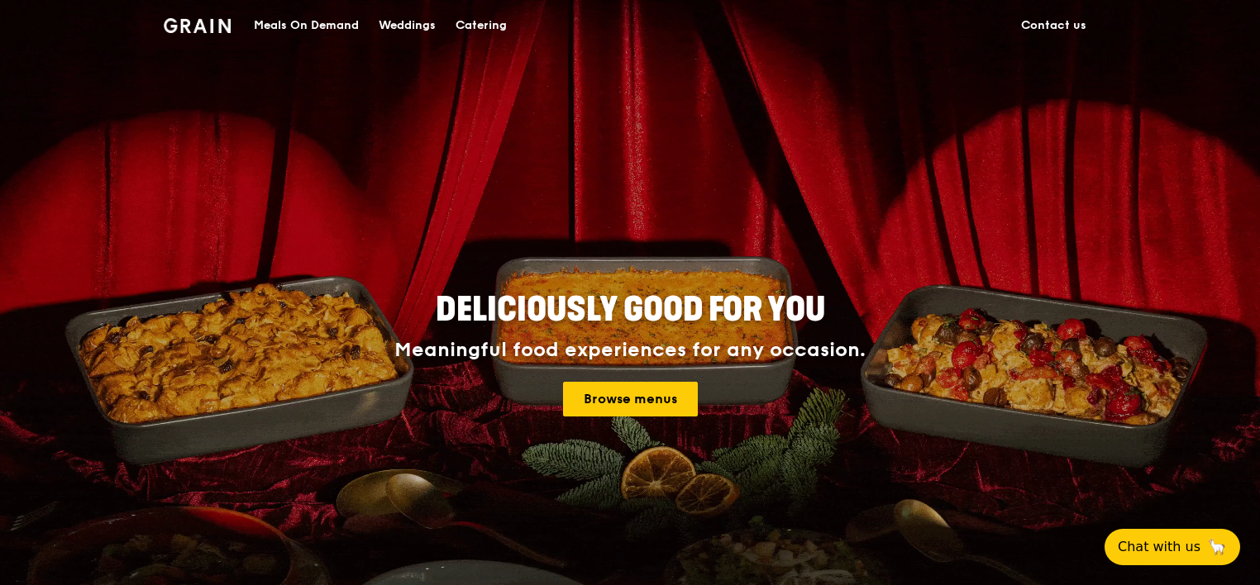 Image resolution: width=1260 pixels, height=585 pixels. I want to click on img: Grain, so click(197, 26).